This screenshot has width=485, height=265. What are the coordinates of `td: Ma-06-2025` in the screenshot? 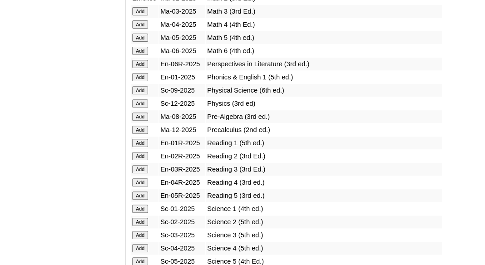 It's located at (182, 51).